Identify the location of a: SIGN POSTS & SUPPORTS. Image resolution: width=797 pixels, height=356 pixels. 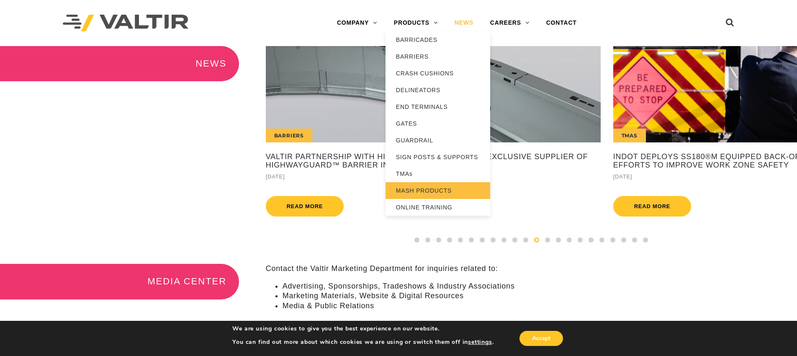
(438, 157).